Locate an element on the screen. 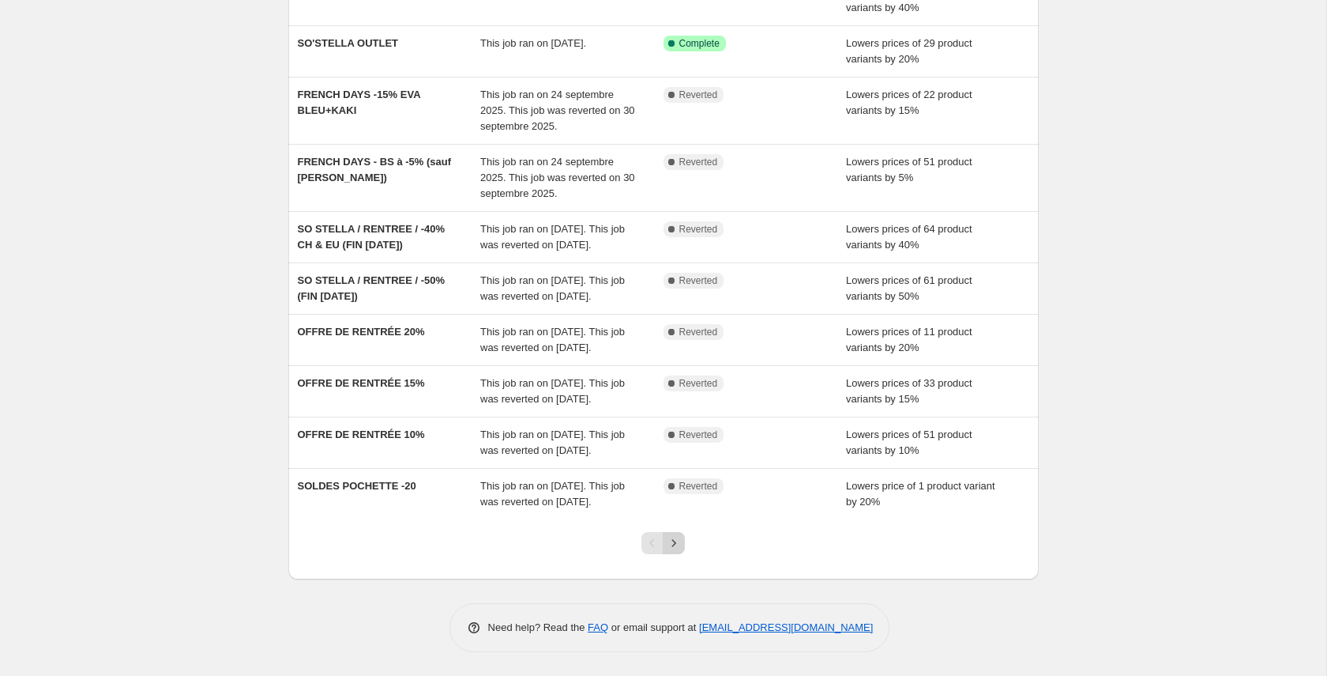 Image resolution: width=1327 pixels, height=676 pixels. span: Lowers prices of 22 product variants by 15% is located at coordinates (909, 102).